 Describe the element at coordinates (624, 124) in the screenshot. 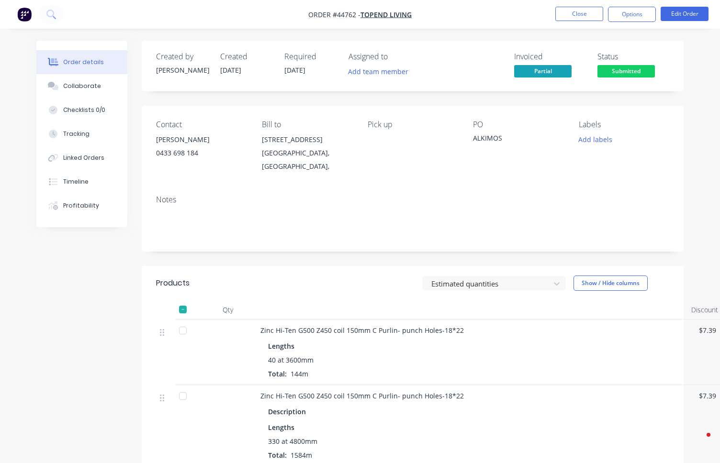

I see `div: Labels` at that location.